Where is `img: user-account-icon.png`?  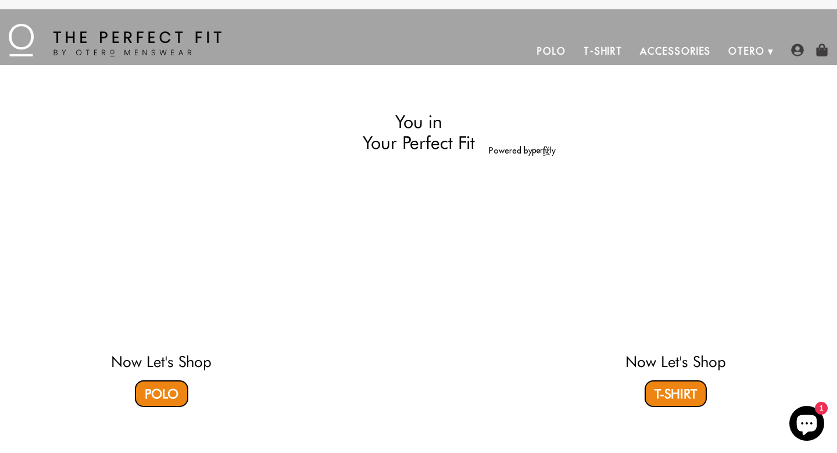
img: user-account-icon.png is located at coordinates (797, 50).